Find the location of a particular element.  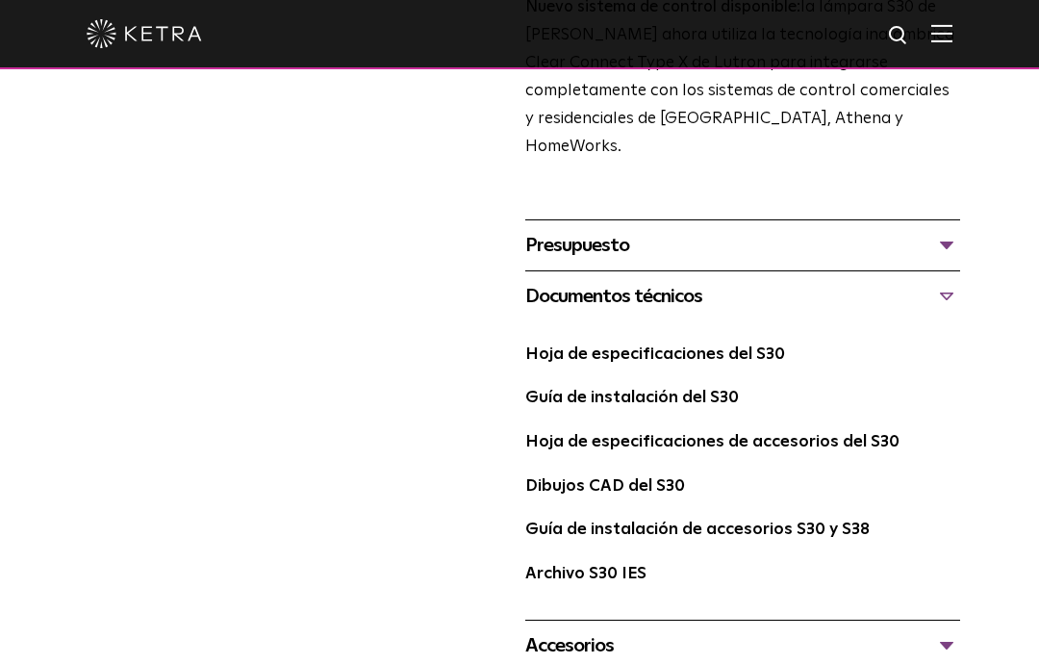

font: Documentos técnicos is located at coordinates (614, 296).